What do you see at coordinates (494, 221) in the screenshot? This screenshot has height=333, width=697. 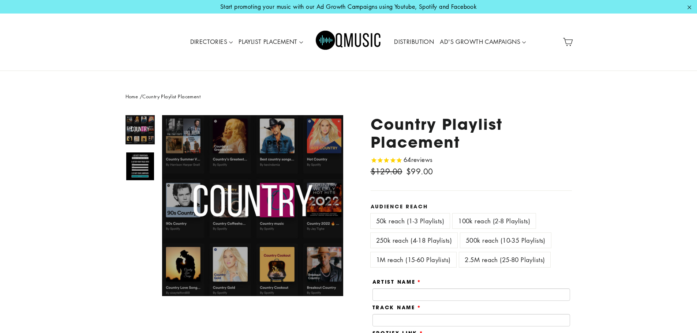 I see `label: 100k reach (2-8 Playlists)` at bounding box center [494, 221].